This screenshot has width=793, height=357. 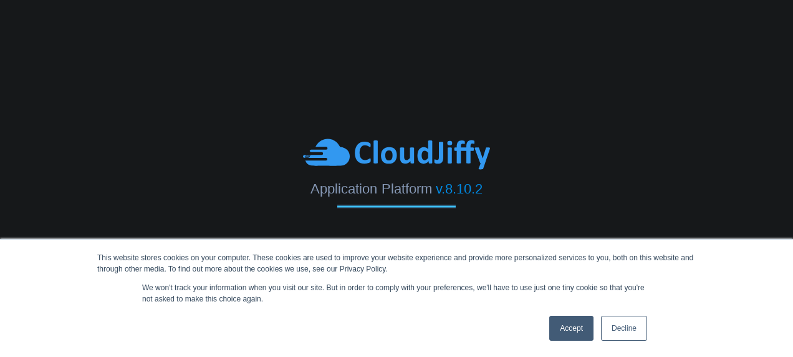 I want to click on a: Accept, so click(x=571, y=328).